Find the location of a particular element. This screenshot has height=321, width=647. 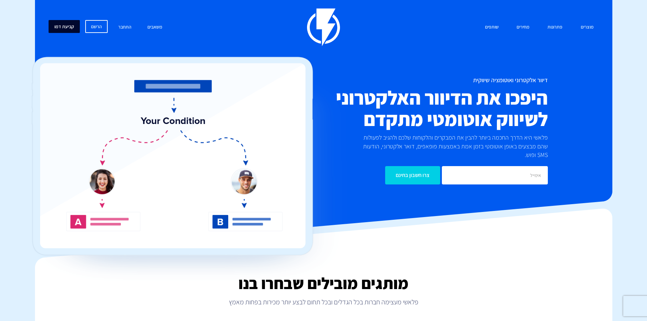

a: קביעת דמו is located at coordinates (64, 26).